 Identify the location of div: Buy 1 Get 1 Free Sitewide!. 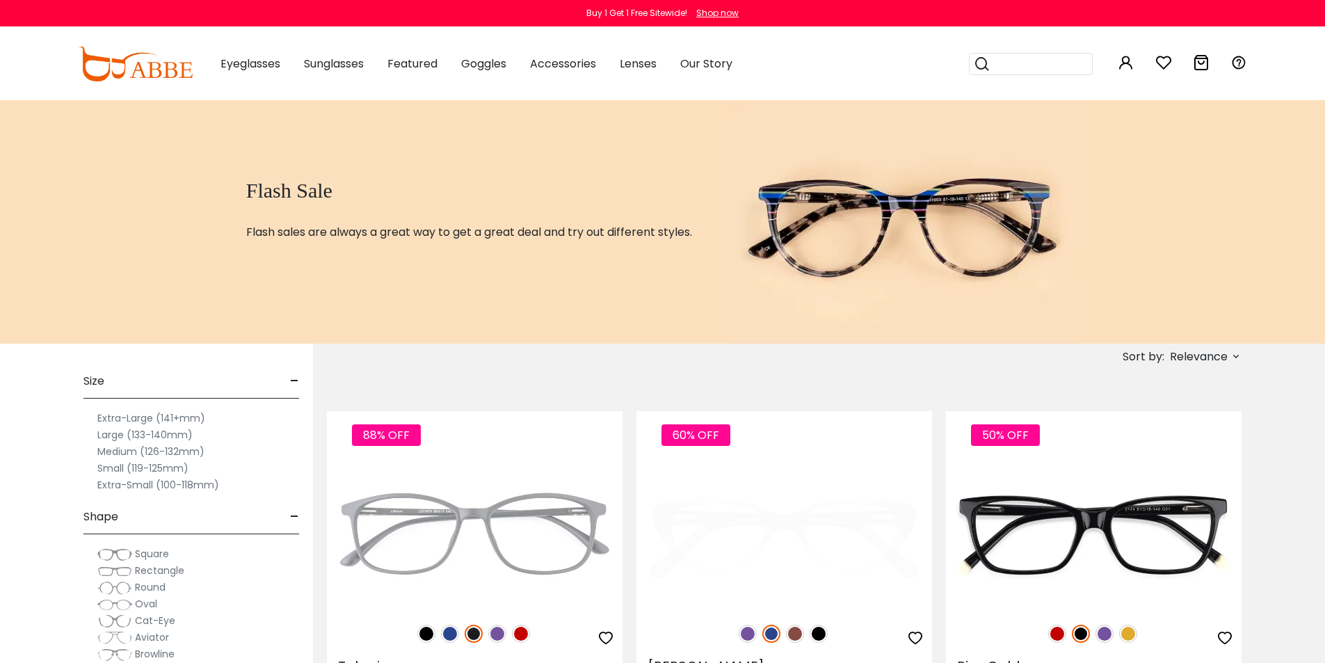
(637, 13).